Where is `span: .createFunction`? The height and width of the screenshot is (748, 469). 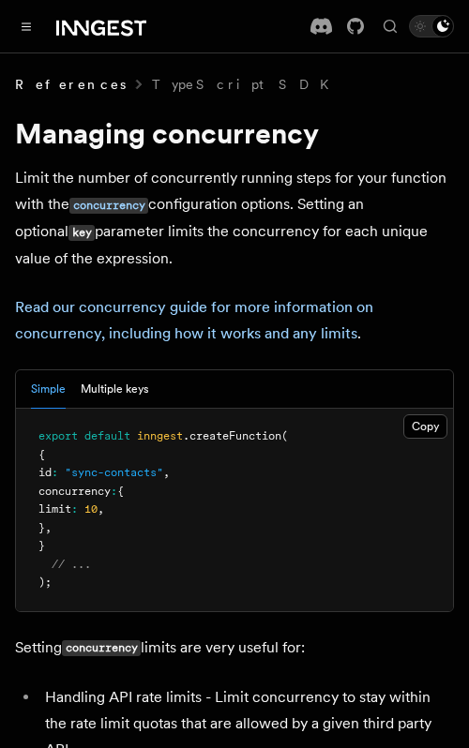
span: .createFunction is located at coordinates (231, 436).